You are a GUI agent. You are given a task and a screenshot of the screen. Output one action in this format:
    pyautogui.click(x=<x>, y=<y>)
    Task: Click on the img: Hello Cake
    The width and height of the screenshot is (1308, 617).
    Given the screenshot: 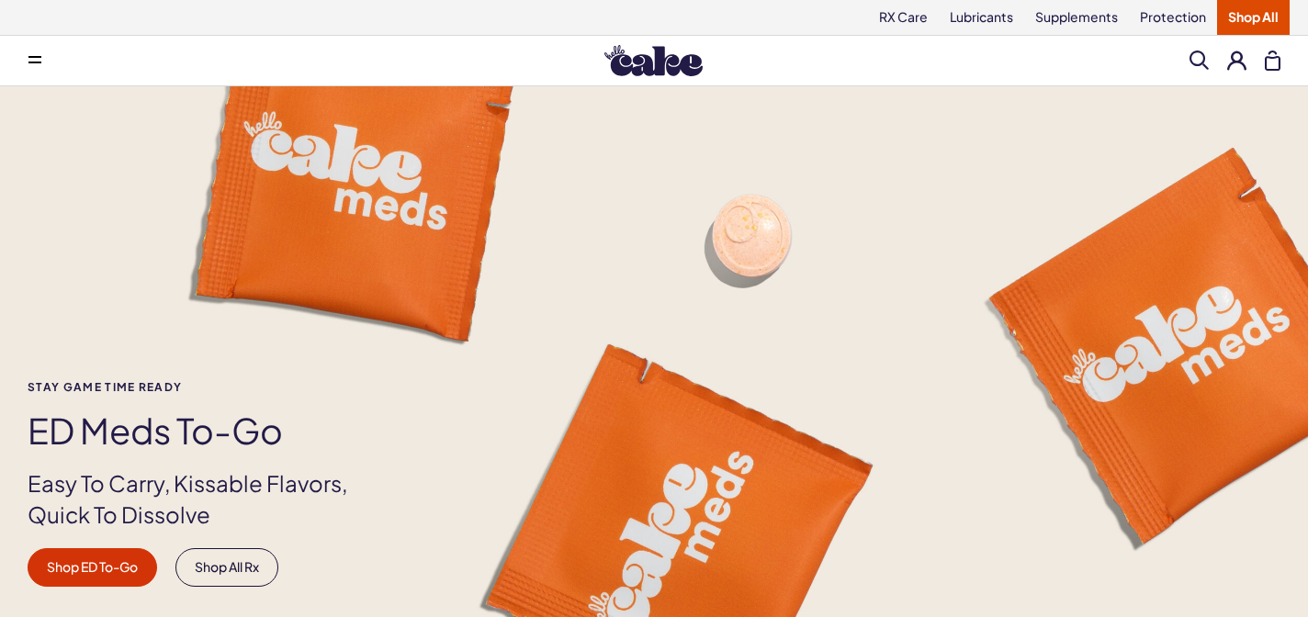 What is the action you would take?
    pyautogui.click(x=653, y=61)
    